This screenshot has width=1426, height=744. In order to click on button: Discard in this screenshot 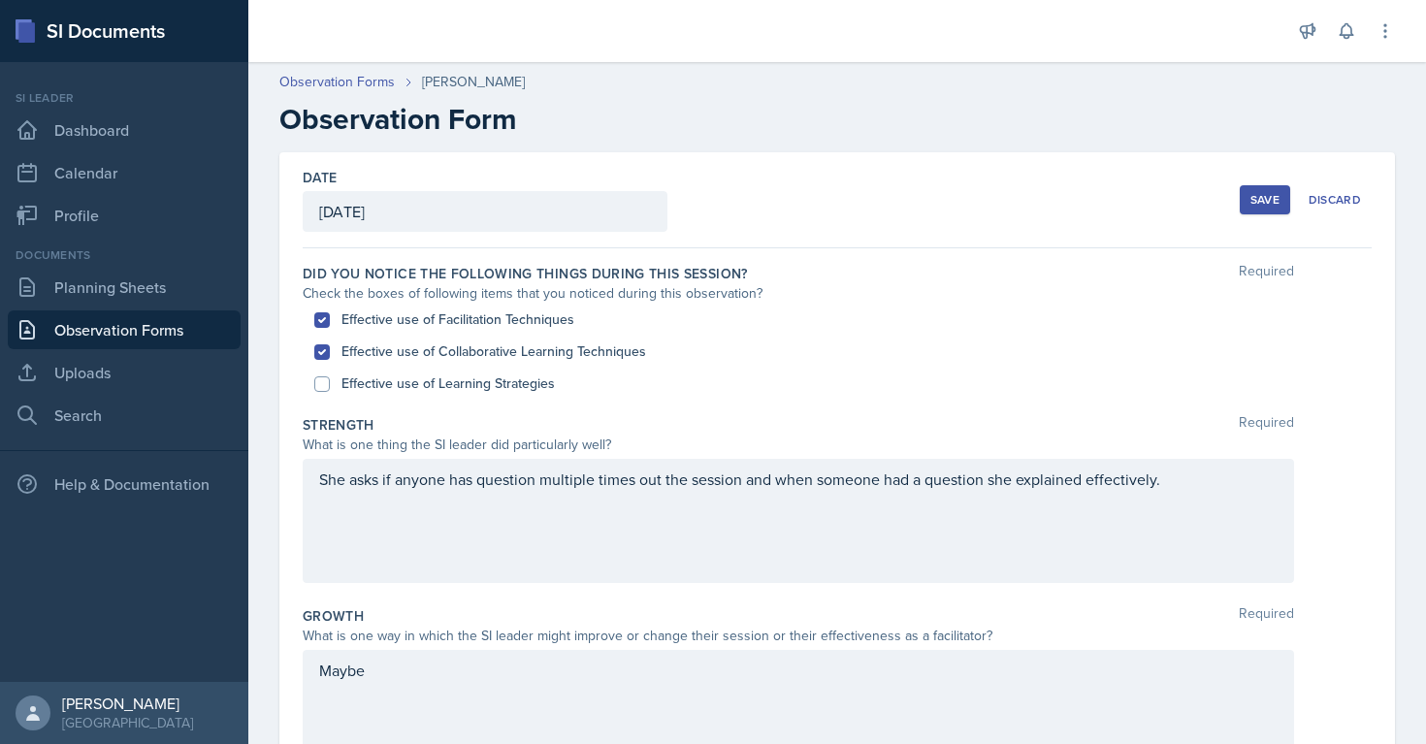, I will do `click(1335, 200)`.